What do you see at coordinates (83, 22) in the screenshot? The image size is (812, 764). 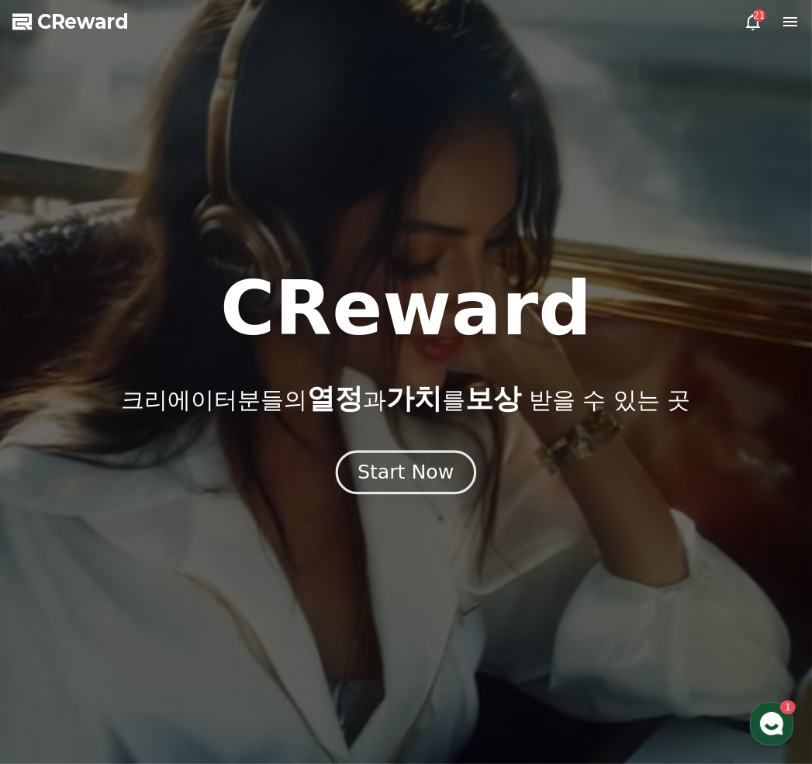 I see `span: CReward` at bounding box center [83, 22].